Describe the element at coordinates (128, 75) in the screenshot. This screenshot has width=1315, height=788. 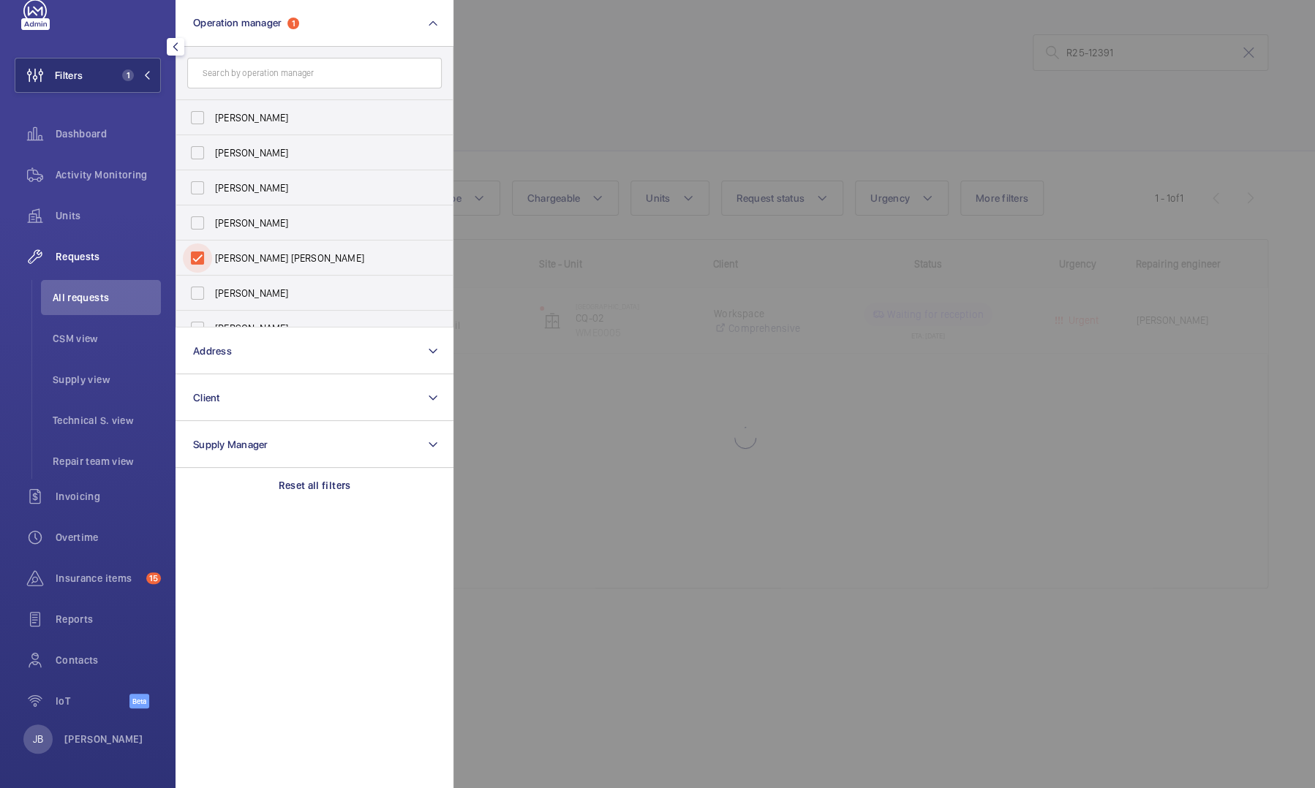
I see `span: 1` at that location.